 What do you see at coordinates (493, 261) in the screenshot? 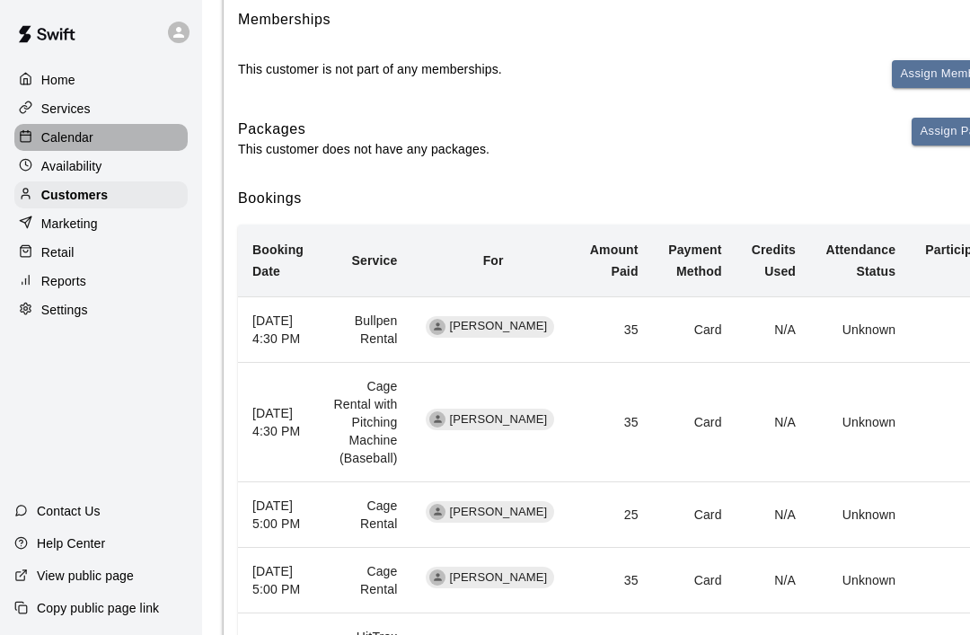
I see `b: For` at bounding box center [493, 261].